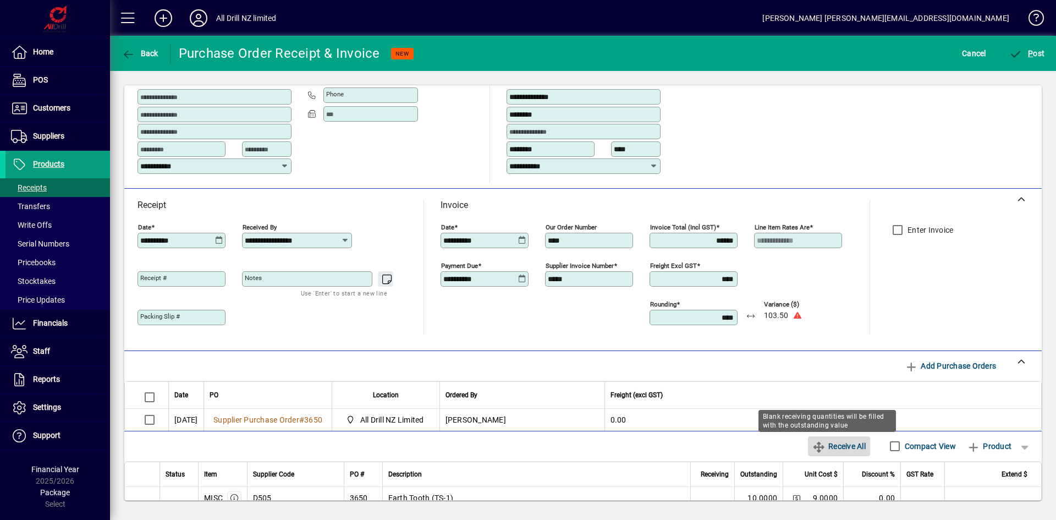 The height and width of the screenshot is (520, 1056). What do you see at coordinates (1031, 53) in the screenshot?
I see `span: P` at bounding box center [1031, 53].